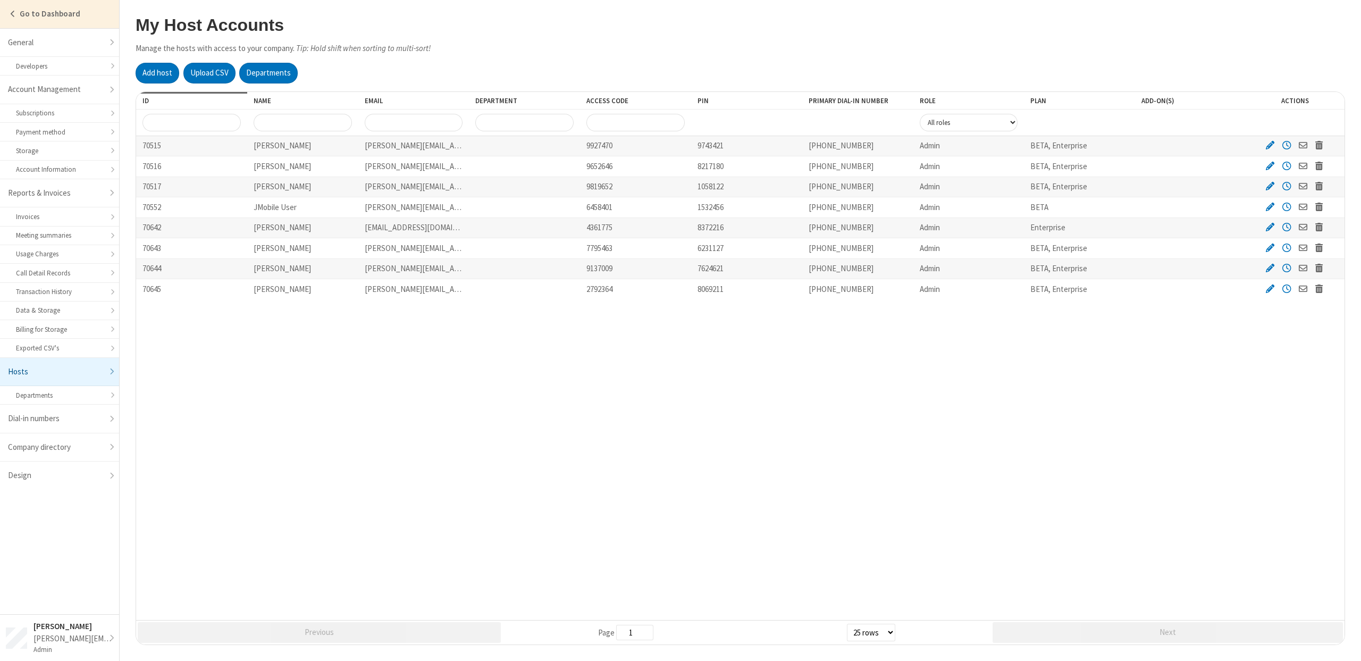 This screenshot has width=1361, height=661. I want to click on div: JMobile User, so click(303, 207).